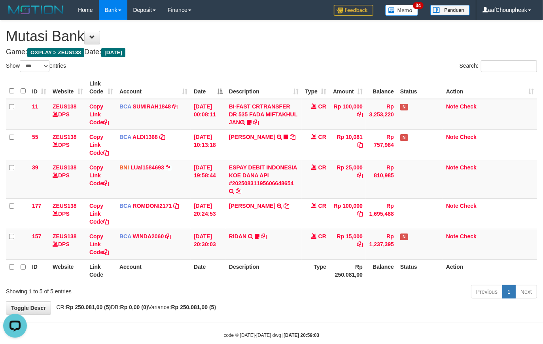 The image size is (543, 344). What do you see at coordinates (148, 236) in the screenshot?
I see `a: WINDA2060` at bounding box center [148, 236].